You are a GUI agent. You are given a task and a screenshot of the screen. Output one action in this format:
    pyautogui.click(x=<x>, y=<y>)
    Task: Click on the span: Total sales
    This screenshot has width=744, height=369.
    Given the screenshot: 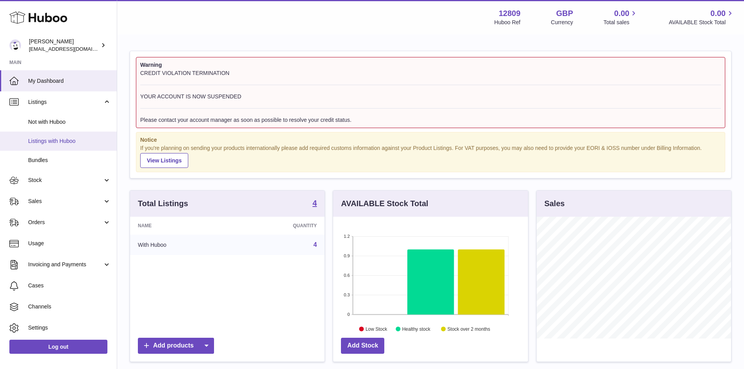 What is the action you would take?
    pyautogui.click(x=621, y=22)
    